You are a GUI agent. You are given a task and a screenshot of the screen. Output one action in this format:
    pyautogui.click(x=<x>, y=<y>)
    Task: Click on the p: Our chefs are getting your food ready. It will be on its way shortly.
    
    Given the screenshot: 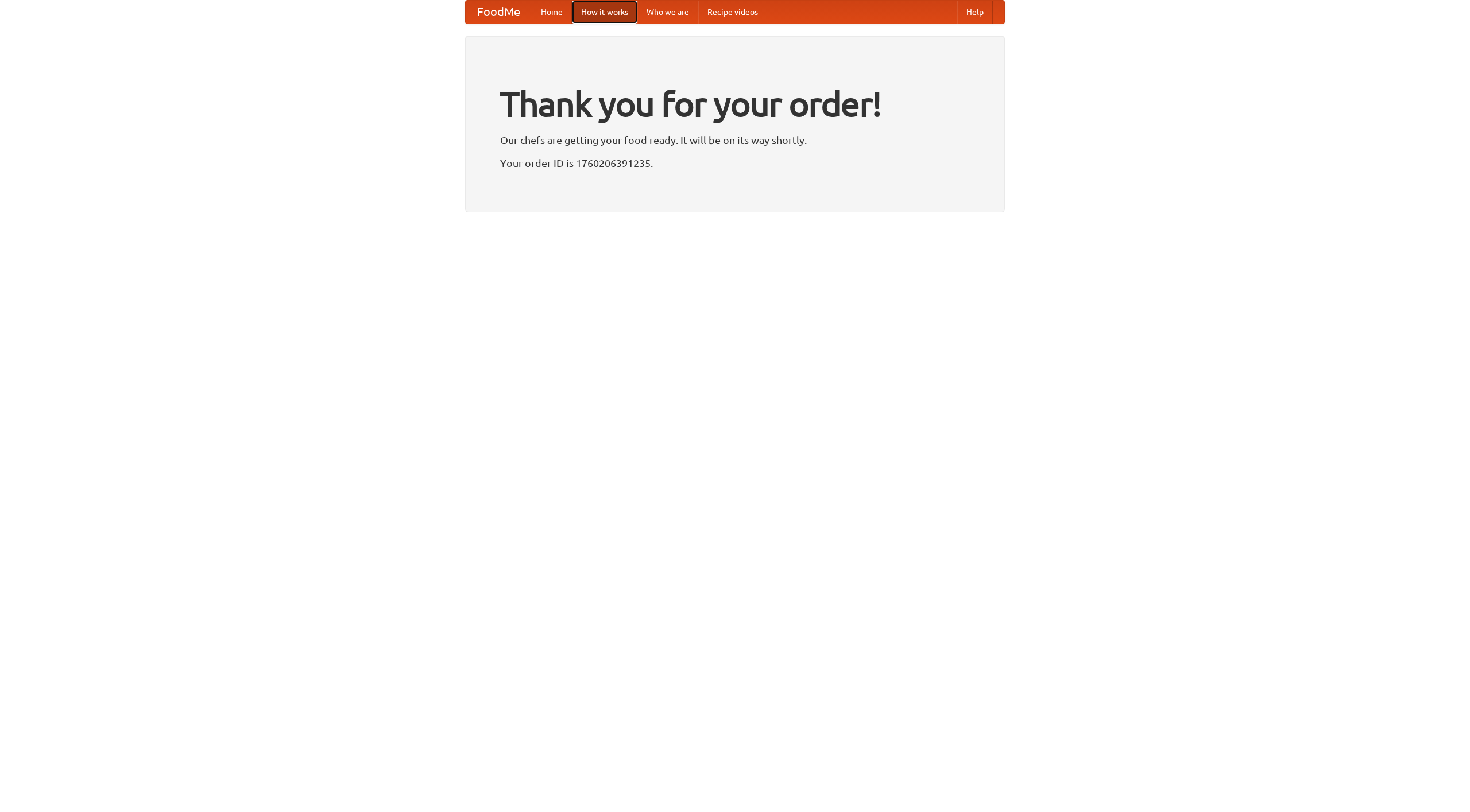 What is the action you would take?
    pyautogui.click(x=735, y=140)
    